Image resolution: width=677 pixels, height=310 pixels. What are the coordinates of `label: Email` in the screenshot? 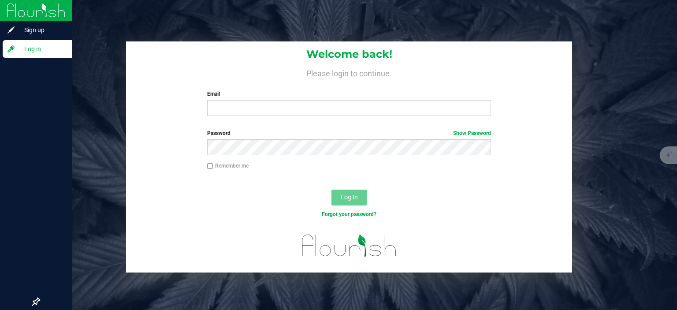 It's located at (349, 94).